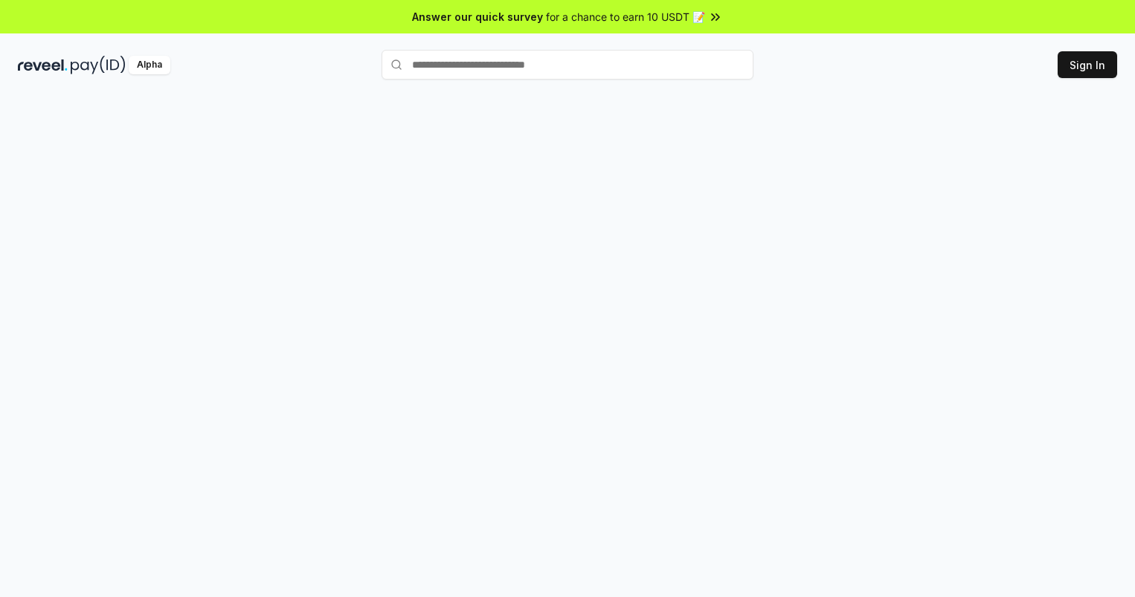  Describe the element at coordinates (1087, 65) in the screenshot. I see `button: Sign In` at that location.